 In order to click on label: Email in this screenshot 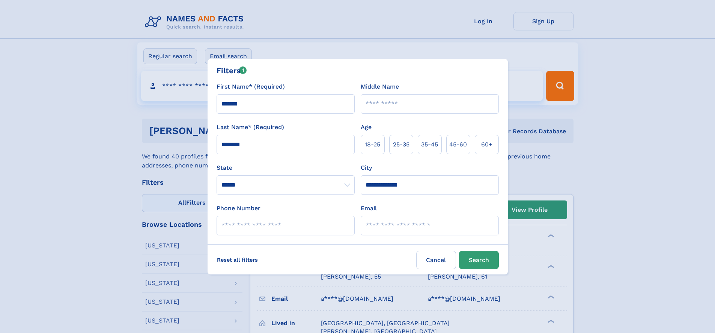, I will do `click(369, 208)`.